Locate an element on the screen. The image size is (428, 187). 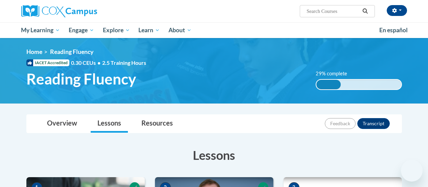
span: 2.5 Training Hours is located at coordinates (124, 62).